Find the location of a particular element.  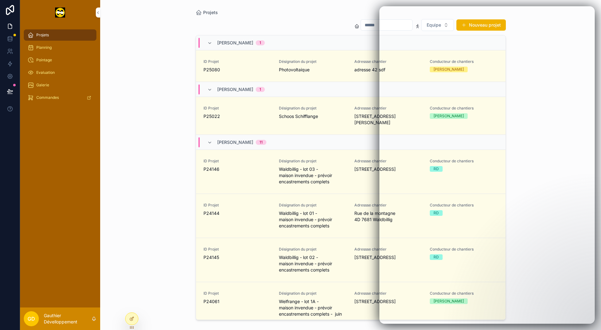

a: Commandes is located at coordinates (60, 98).